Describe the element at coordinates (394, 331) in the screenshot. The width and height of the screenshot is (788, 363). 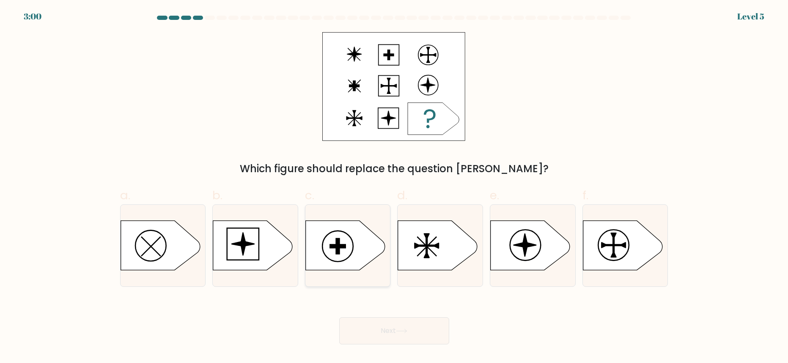
I see `button: Next` at that location.